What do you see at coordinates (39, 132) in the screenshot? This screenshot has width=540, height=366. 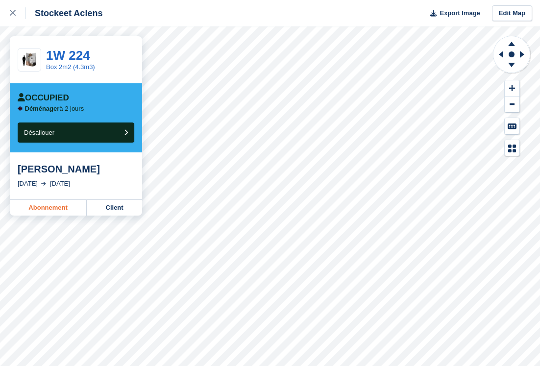 I see `span: Désallouer` at bounding box center [39, 132].